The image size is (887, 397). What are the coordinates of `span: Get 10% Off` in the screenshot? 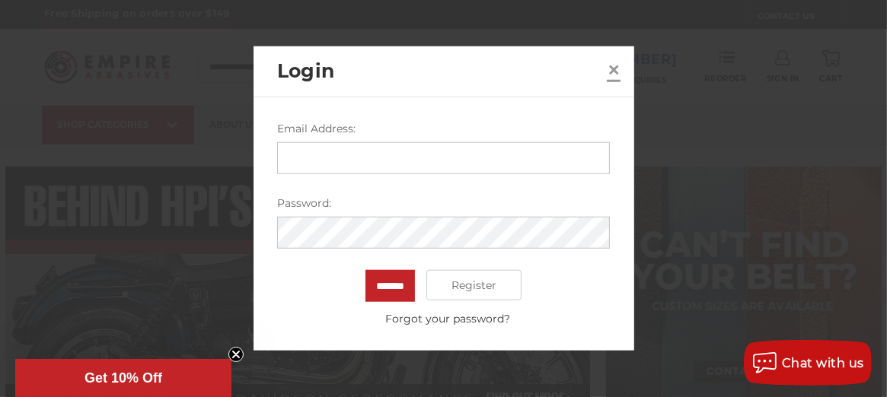 It's located at (123, 378).